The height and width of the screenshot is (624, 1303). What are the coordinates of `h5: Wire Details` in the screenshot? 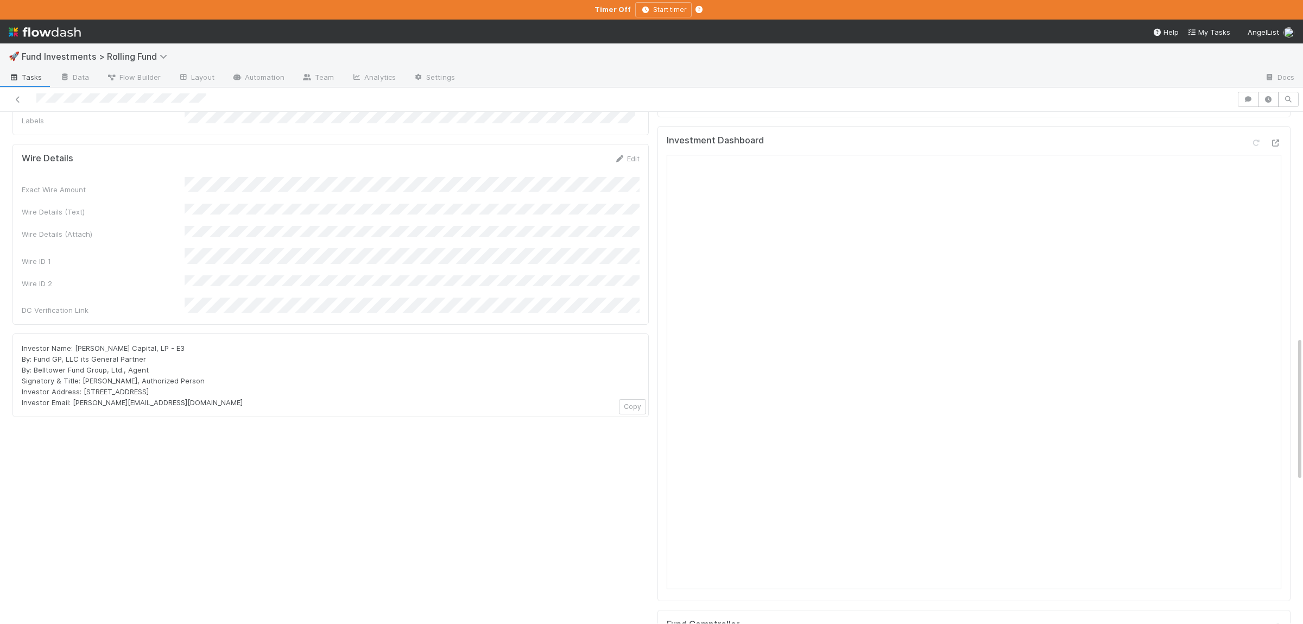 It's located at (47, 159).